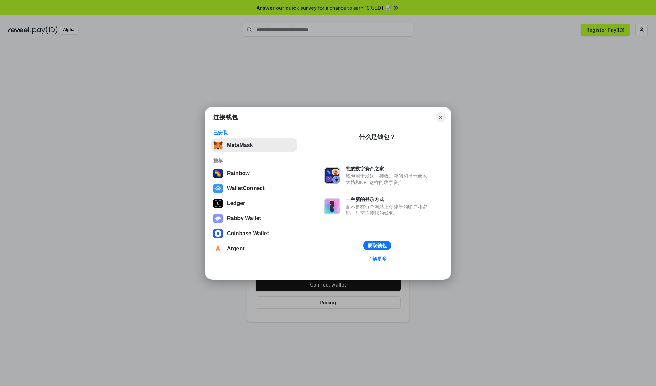 Image resolution: width=656 pixels, height=386 pixels. Describe the element at coordinates (254, 161) in the screenshot. I see `div: 推荐` at that location.